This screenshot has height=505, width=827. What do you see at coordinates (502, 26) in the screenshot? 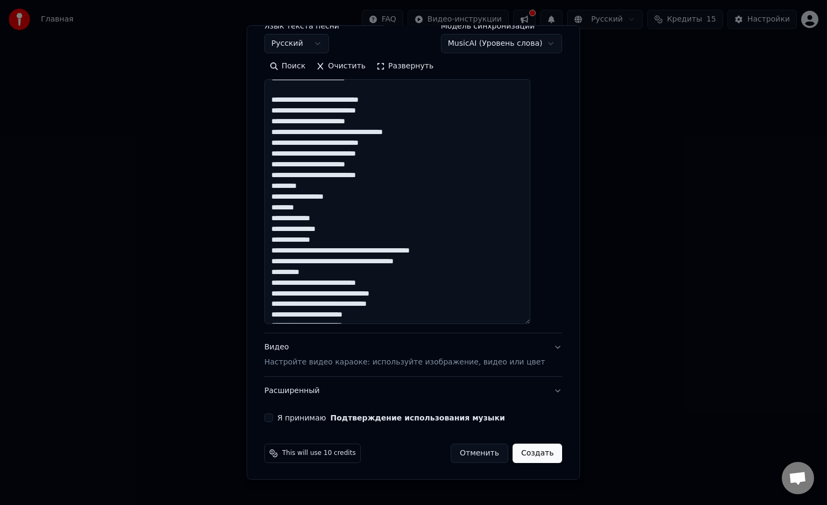
I see `label: Модель синхронизации` at bounding box center [502, 26].